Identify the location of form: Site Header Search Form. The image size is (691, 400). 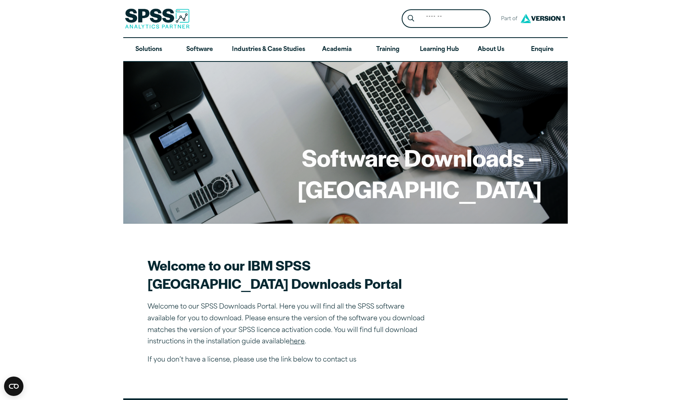
(446, 19).